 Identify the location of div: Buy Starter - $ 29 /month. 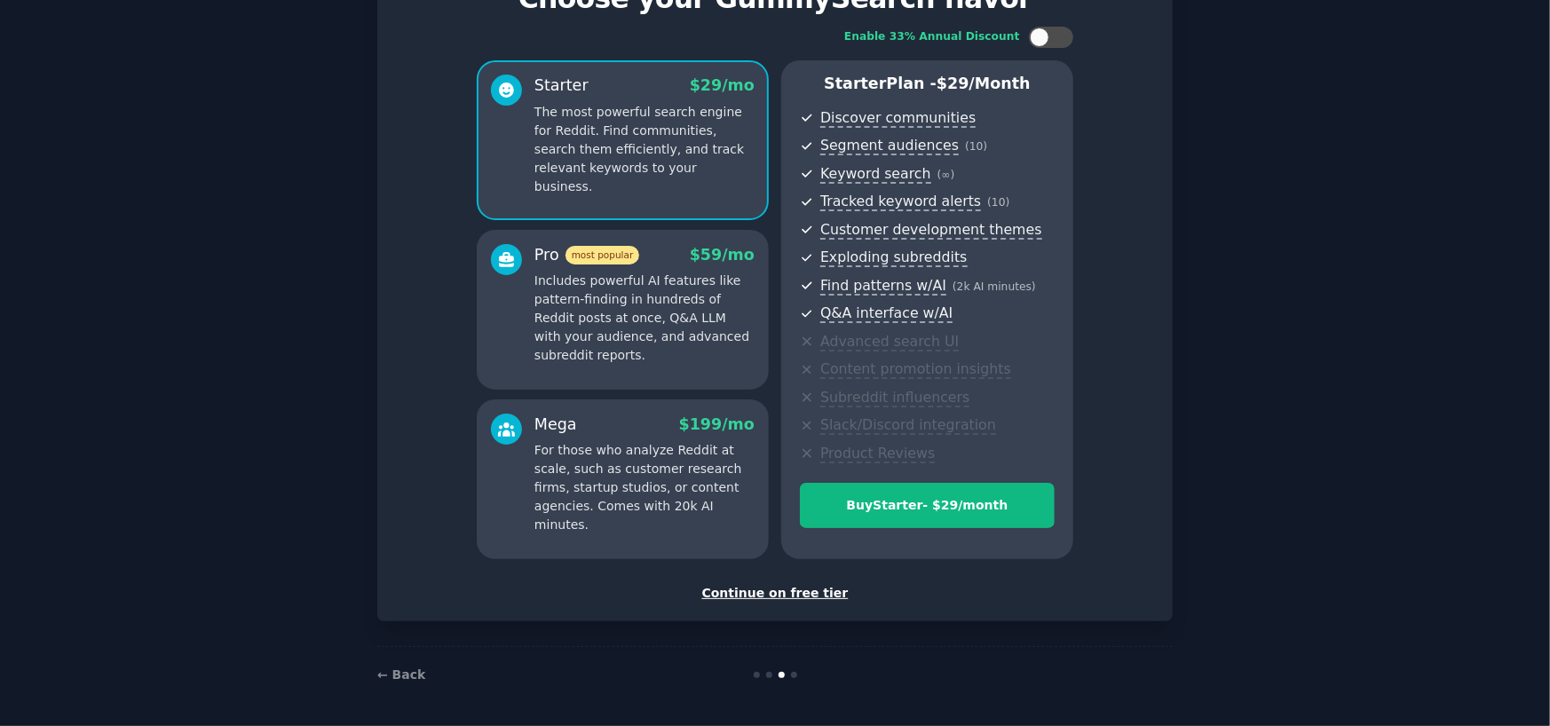
(927, 505).